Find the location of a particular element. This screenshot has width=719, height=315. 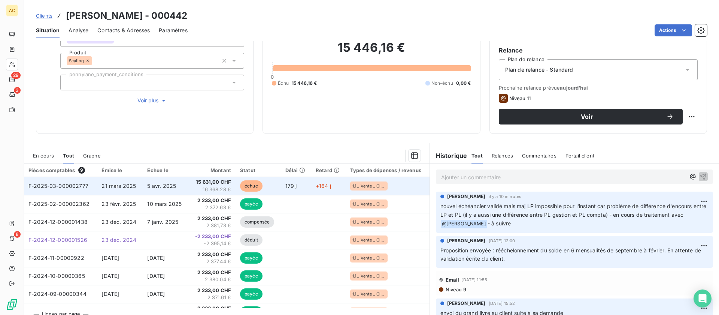

span: Scaling is located at coordinates (76, 61).